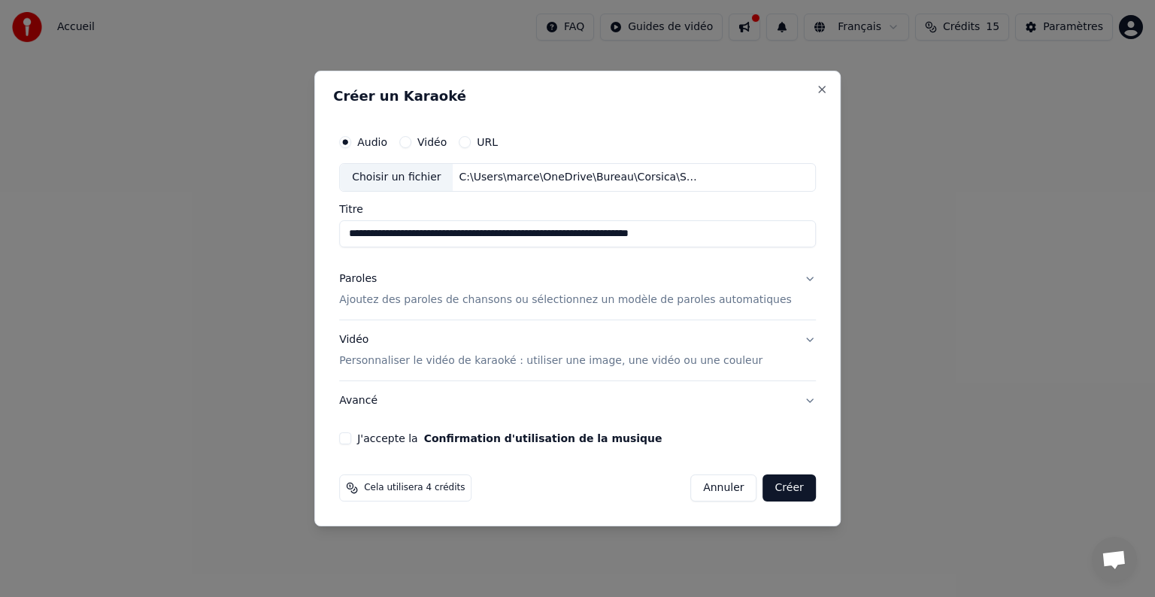 The width and height of the screenshot is (1155, 597). I want to click on label: Titre, so click(577, 209).